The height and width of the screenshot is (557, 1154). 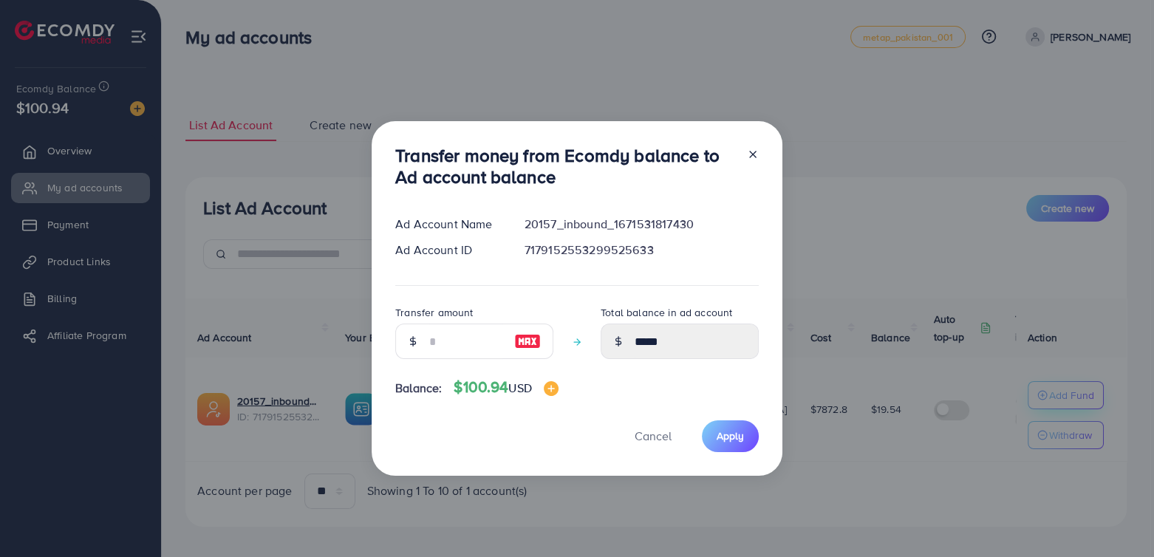 I want to click on div: Ad Account ID, so click(x=448, y=250).